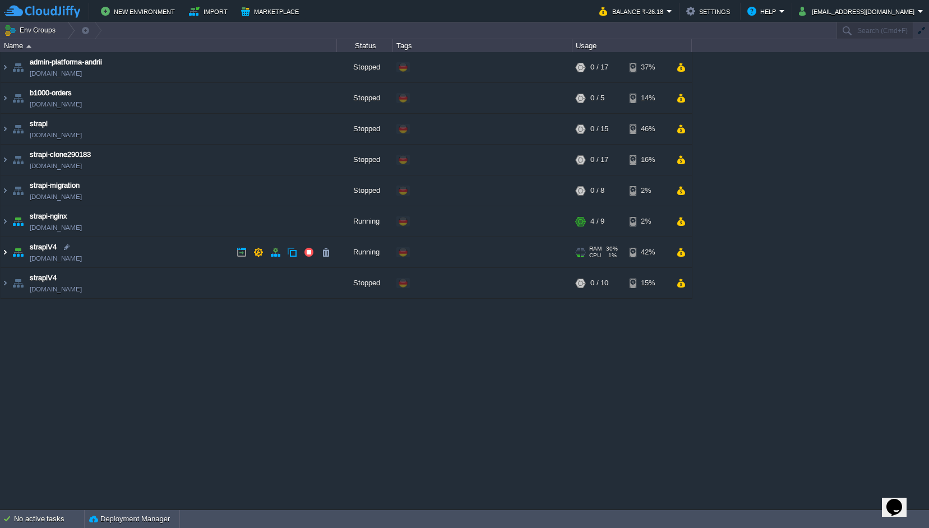 The image size is (929, 528). I want to click on span: admin-platforma-andrii, so click(66, 62).